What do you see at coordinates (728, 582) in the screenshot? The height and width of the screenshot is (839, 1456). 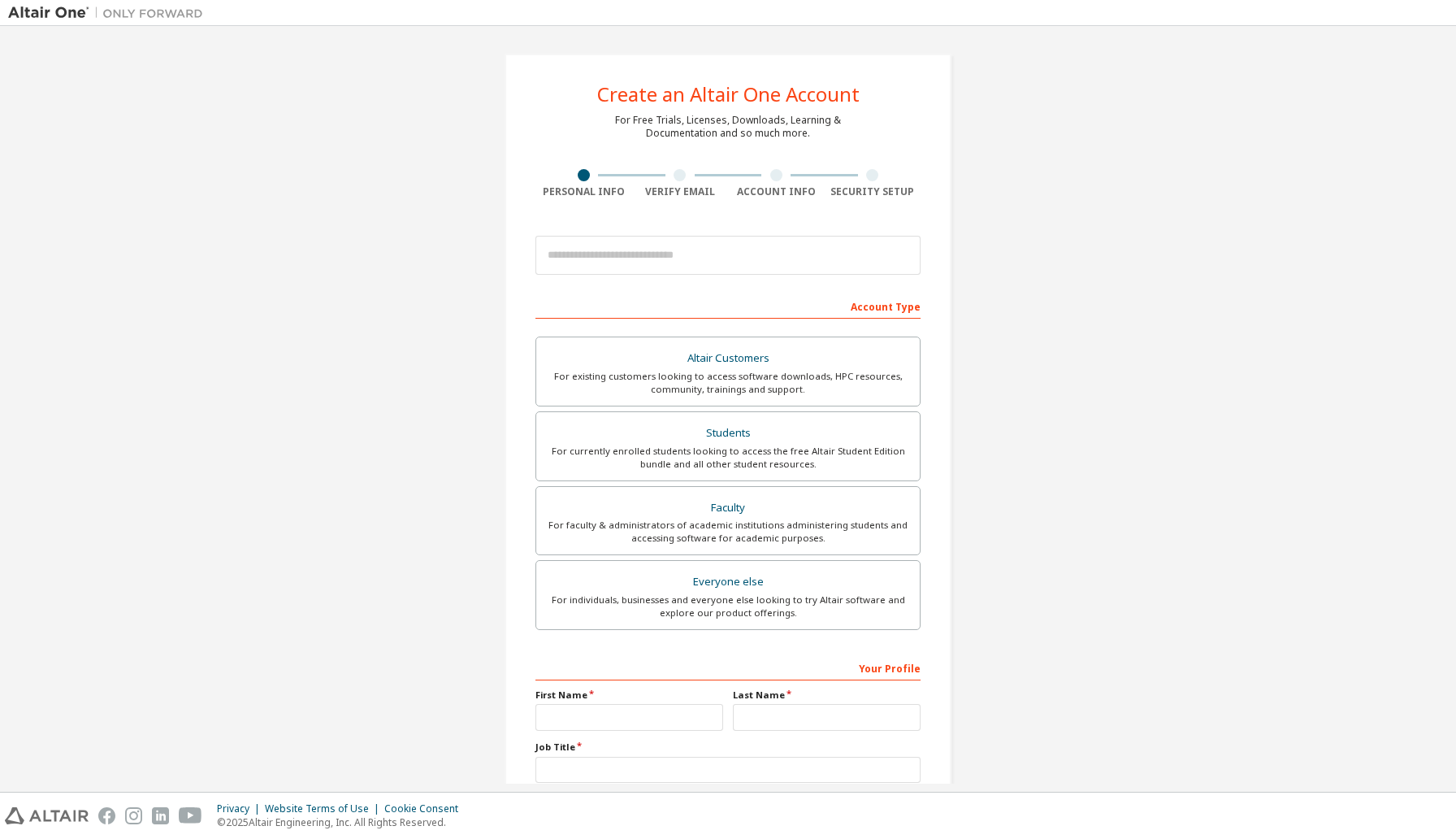 I see `div: Everyone else` at bounding box center [728, 582].